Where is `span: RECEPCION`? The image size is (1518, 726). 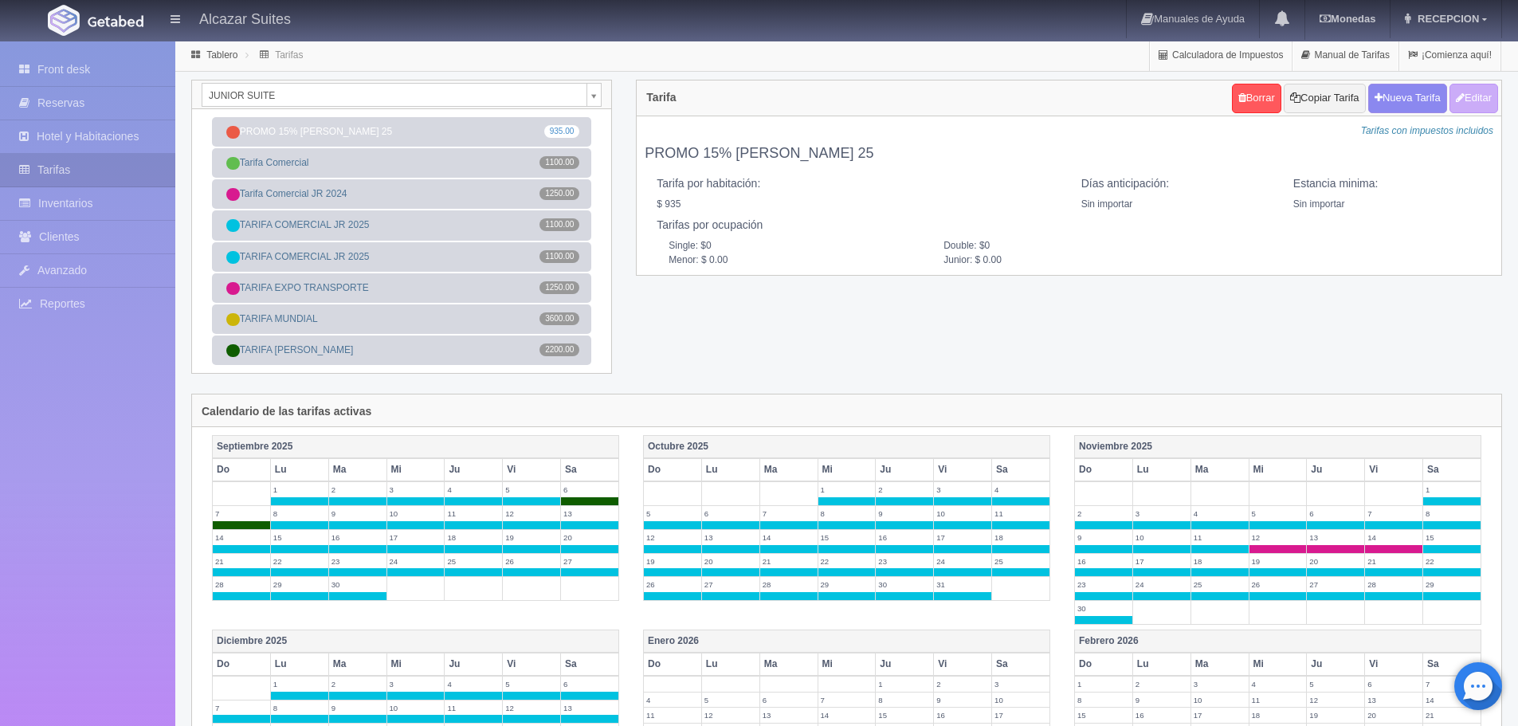
span: RECEPCION is located at coordinates (1446, 18).